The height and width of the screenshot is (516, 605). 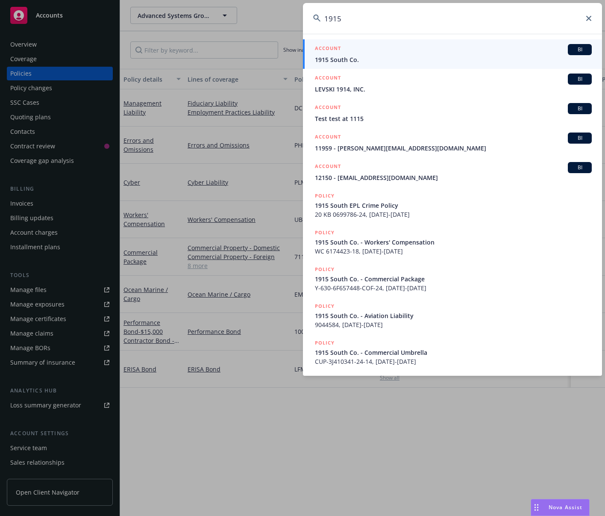 I want to click on a: ACCOUNTBITest test at 1115, so click(x=453, y=113).